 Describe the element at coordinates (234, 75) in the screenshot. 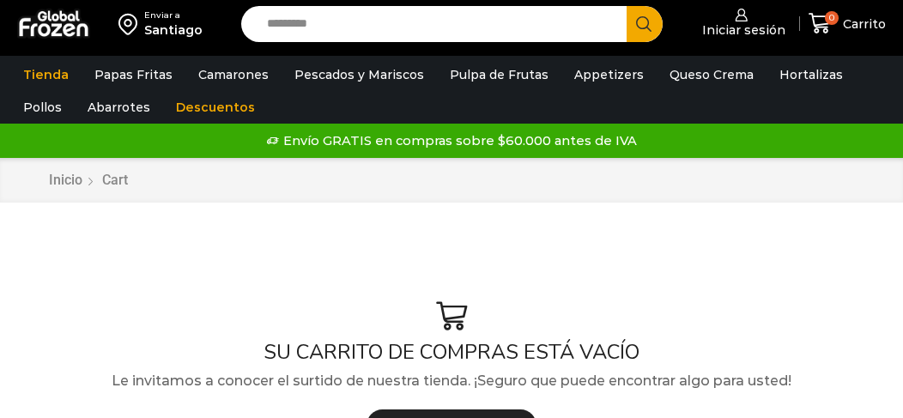

I see `a: Camarones` at that location.